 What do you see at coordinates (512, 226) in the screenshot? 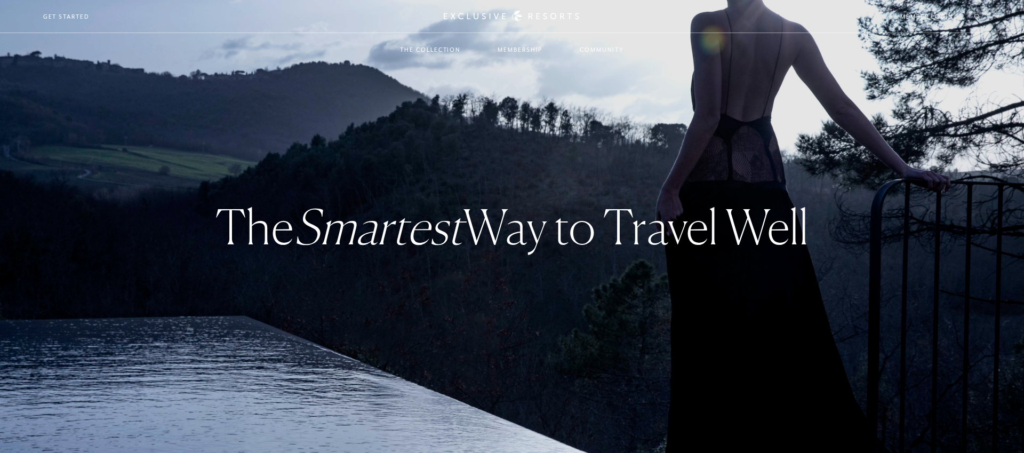
I see `h3: The` at bounding box center [512, 226].